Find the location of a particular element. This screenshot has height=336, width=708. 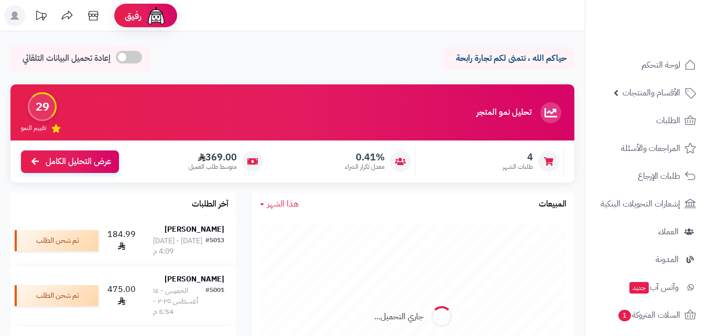

div: #5013 is located at coordinates (215, 246).